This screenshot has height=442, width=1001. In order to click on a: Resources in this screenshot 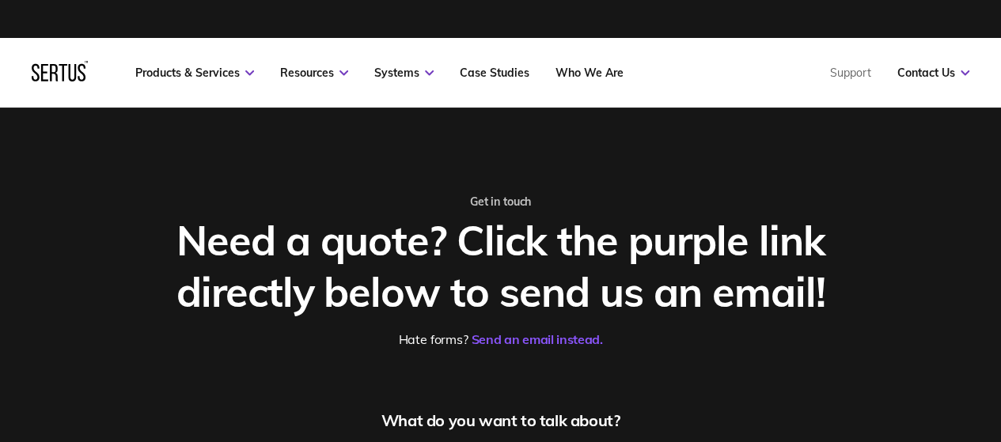, I will do `click(314, 73)`.